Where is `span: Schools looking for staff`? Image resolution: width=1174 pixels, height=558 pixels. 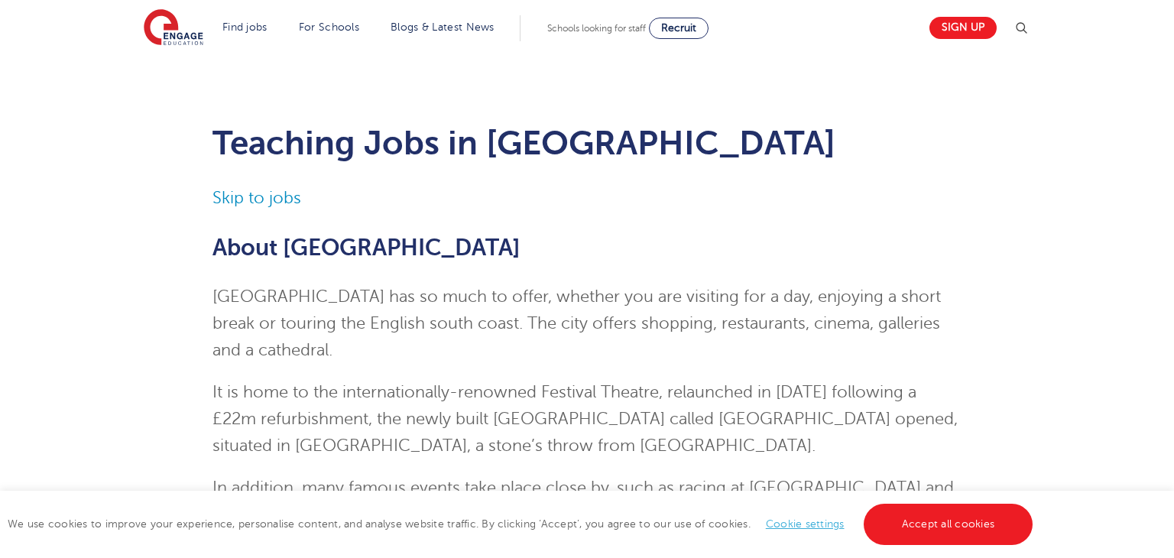
span: Schools looking for staff is located at coordinates (596, 28).